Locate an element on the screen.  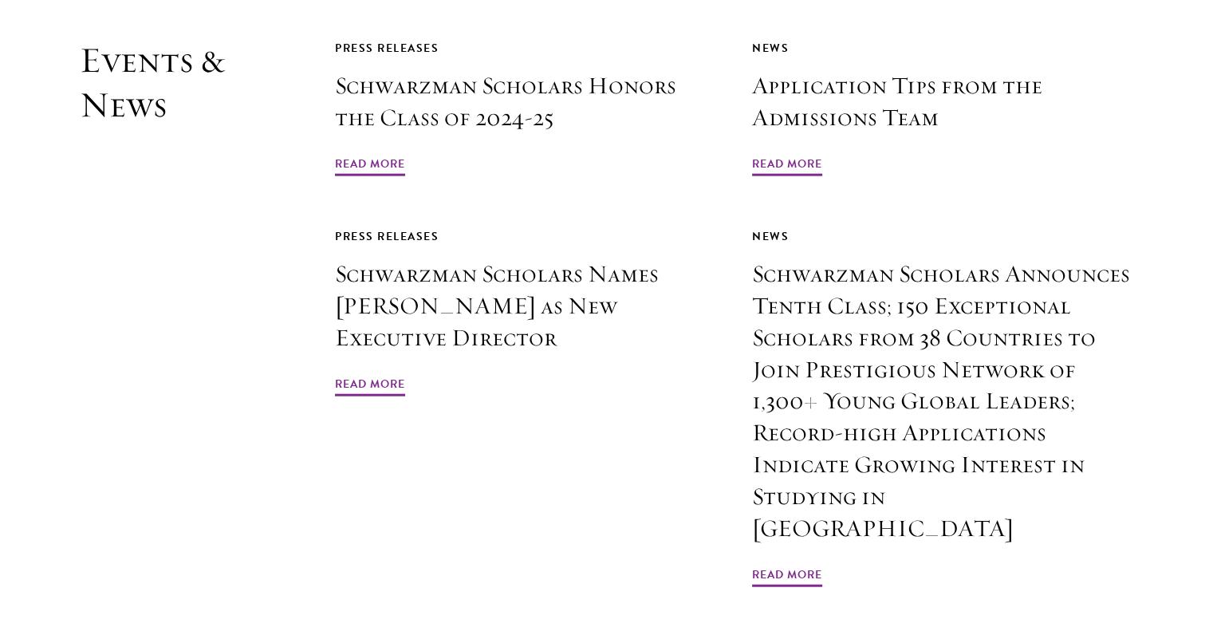
h3: Schwarzman Scholars Honors the Class of 2024-25 is located at coordinates (526, 102).